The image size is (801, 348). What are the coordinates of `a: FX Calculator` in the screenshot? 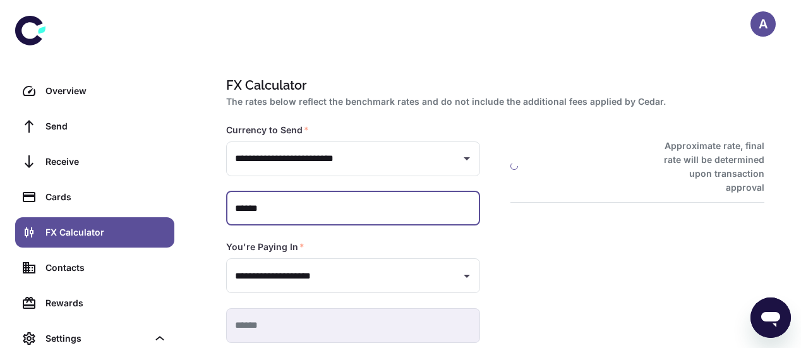 It's located at (95, 232).